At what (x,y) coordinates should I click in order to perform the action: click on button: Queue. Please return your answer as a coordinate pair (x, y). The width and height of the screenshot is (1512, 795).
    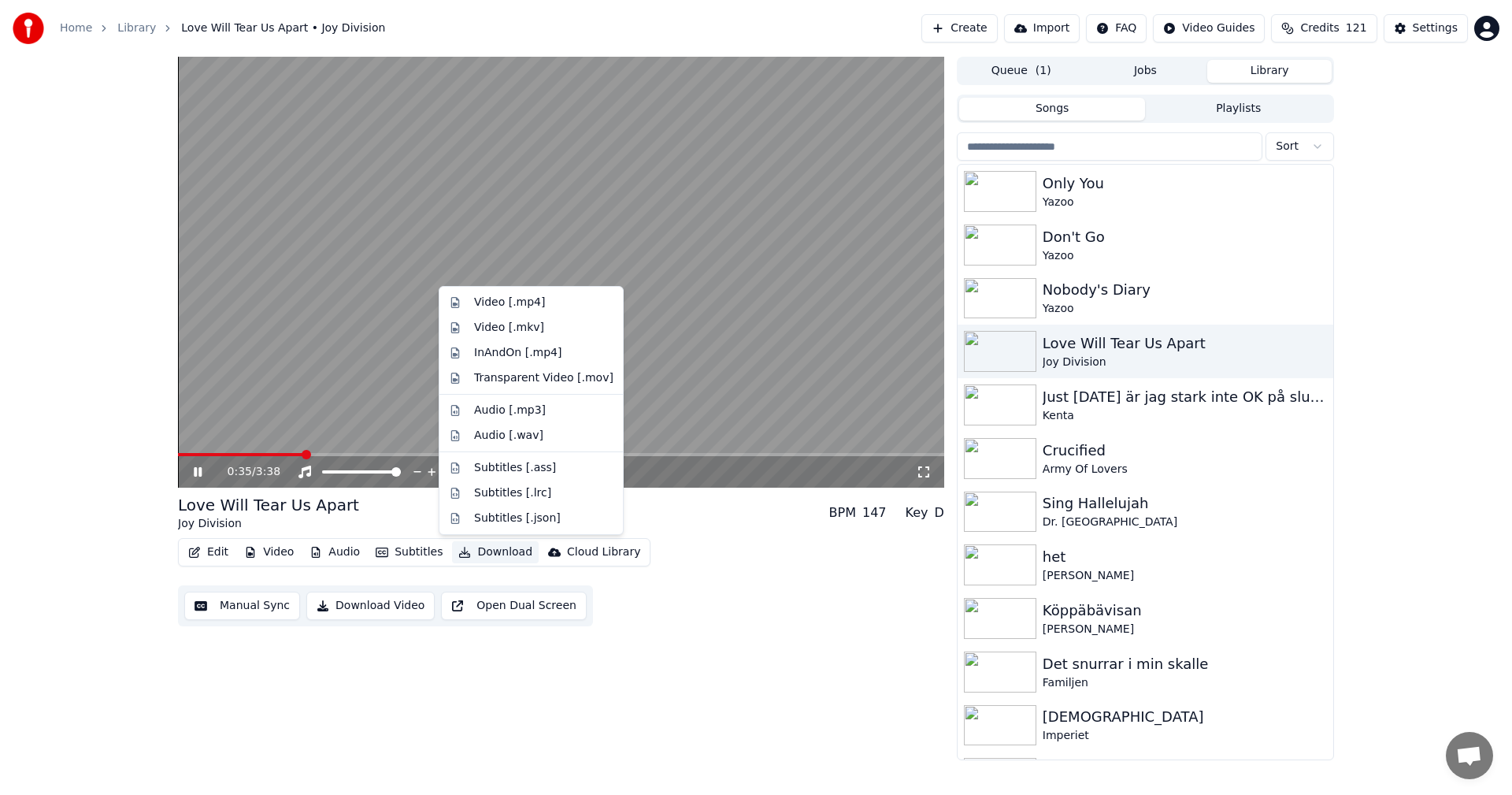
    Looking at the image, I should click on (1021, 71).